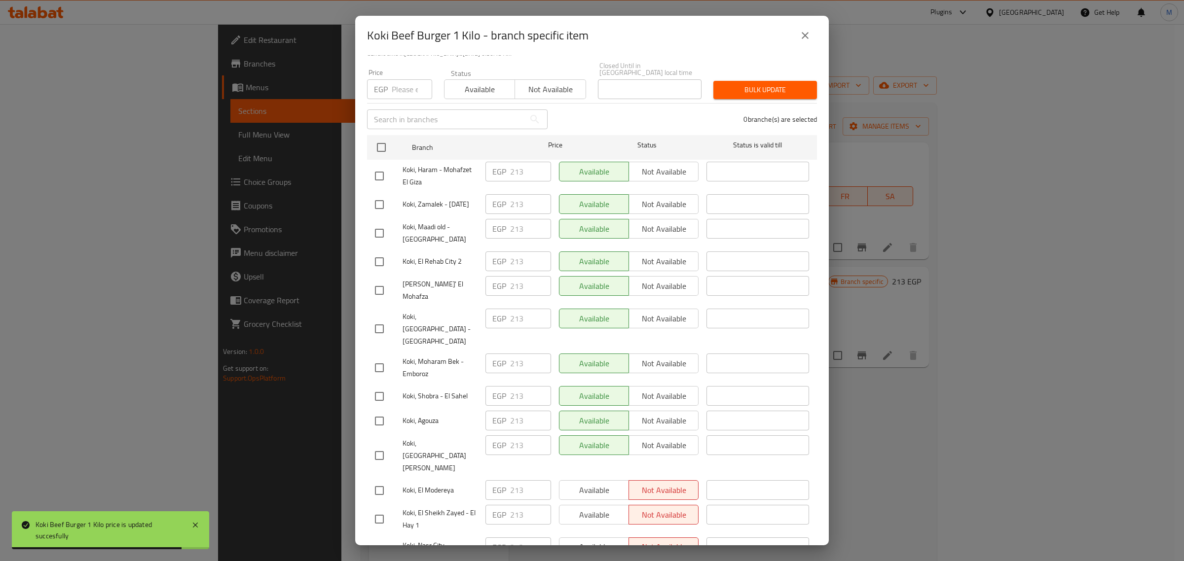  What do you see at coordinates (780, 119) in the screenshot?
I see `p: 0 branche(s) are selected` at bounding box center [780, 119].